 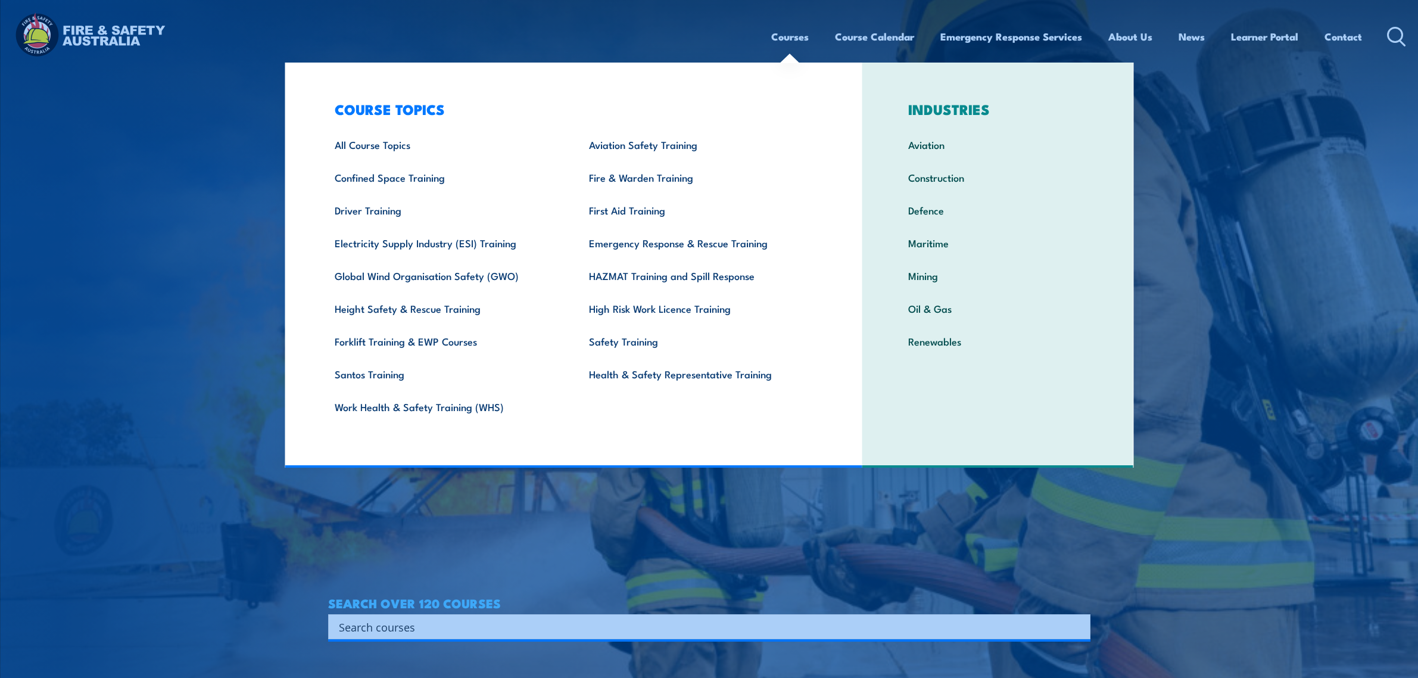 What do you see at coordinates (698, 242) in the screenshot?
I see `a: Emergency Response & Rescue Training` at bounding box center [698, 242].